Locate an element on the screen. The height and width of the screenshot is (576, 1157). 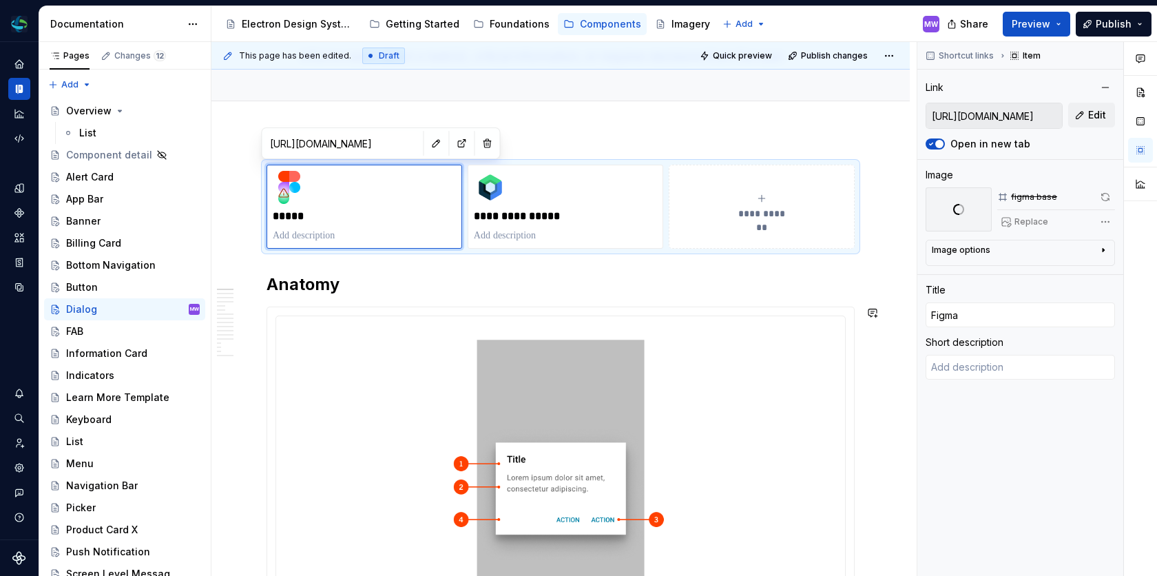
span: Share is located at coordinates (974, 24).